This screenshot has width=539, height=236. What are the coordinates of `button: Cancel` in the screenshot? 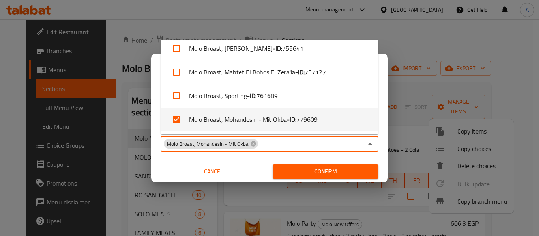 It's located at (213, 172).